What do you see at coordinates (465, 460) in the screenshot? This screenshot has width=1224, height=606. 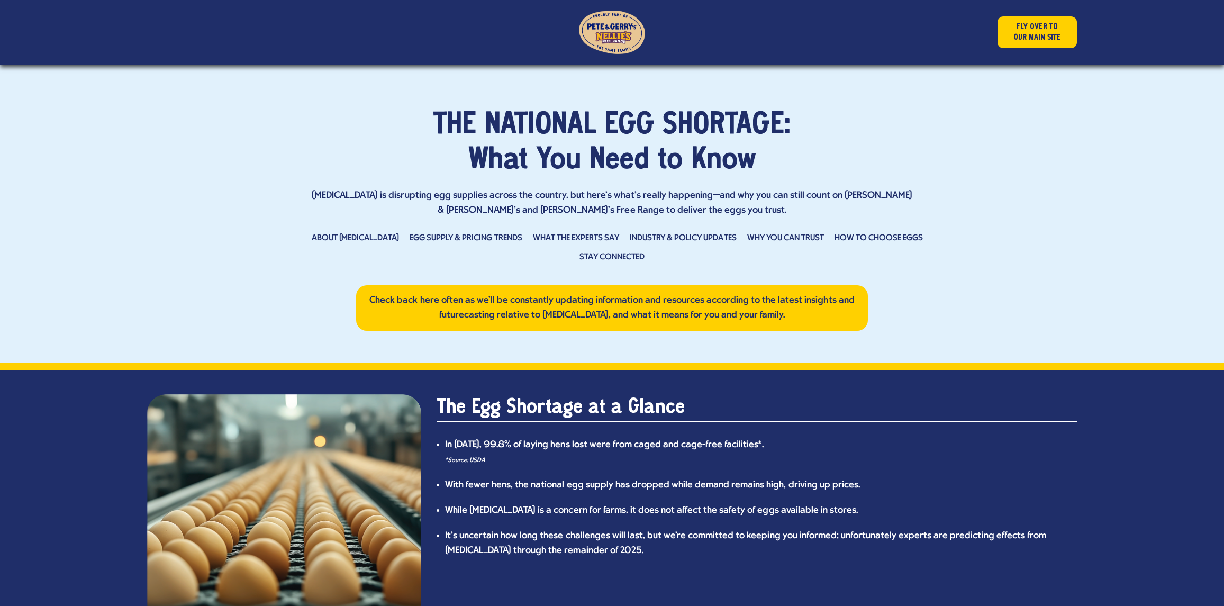 I see `em: *Source: USDA` at bounding box center [465, 460].